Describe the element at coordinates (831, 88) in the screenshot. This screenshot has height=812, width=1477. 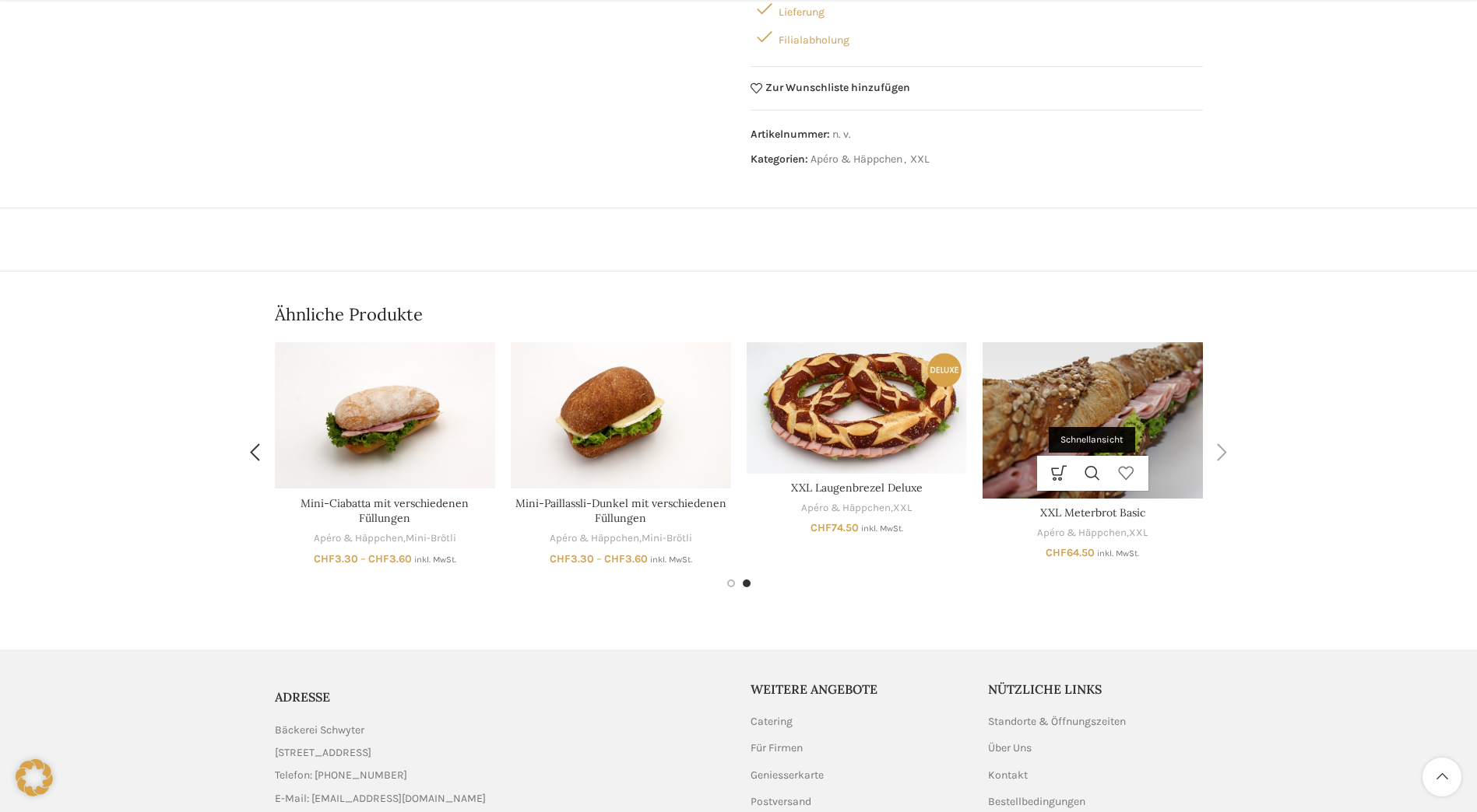
I see `a: Zur Wunschliste hinzufügen` at that location.